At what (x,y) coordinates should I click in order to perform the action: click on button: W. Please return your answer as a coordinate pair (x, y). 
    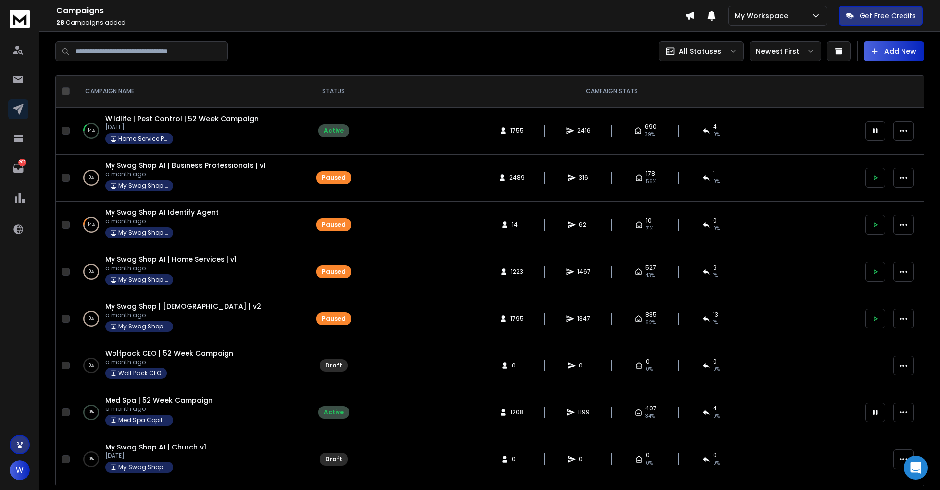
    Looking at the image, I should click on (20, 470).